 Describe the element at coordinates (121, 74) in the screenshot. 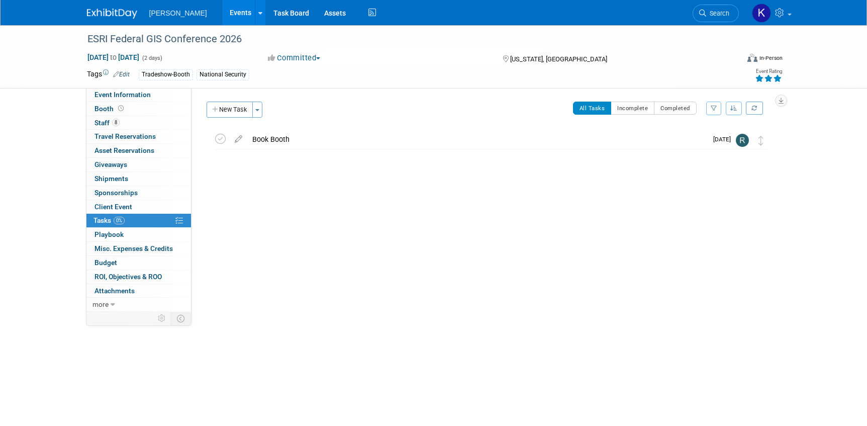

I see `a: Edit` at that location.